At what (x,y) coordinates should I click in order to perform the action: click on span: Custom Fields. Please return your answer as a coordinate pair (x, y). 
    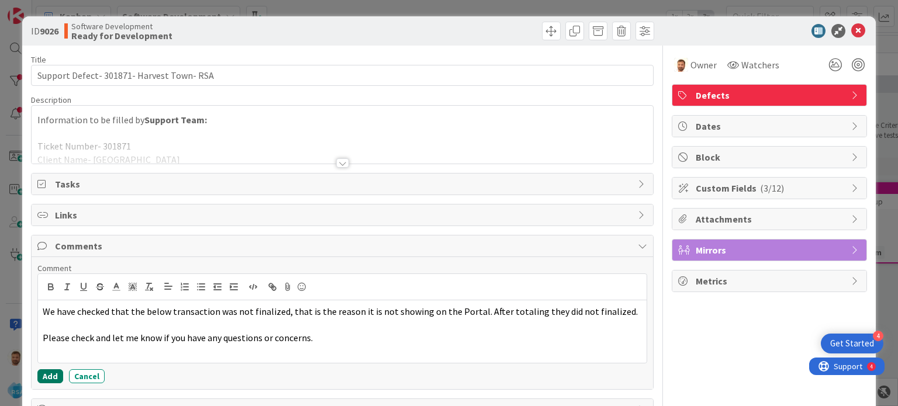
    Looking at the image, I should click on (770, 188).